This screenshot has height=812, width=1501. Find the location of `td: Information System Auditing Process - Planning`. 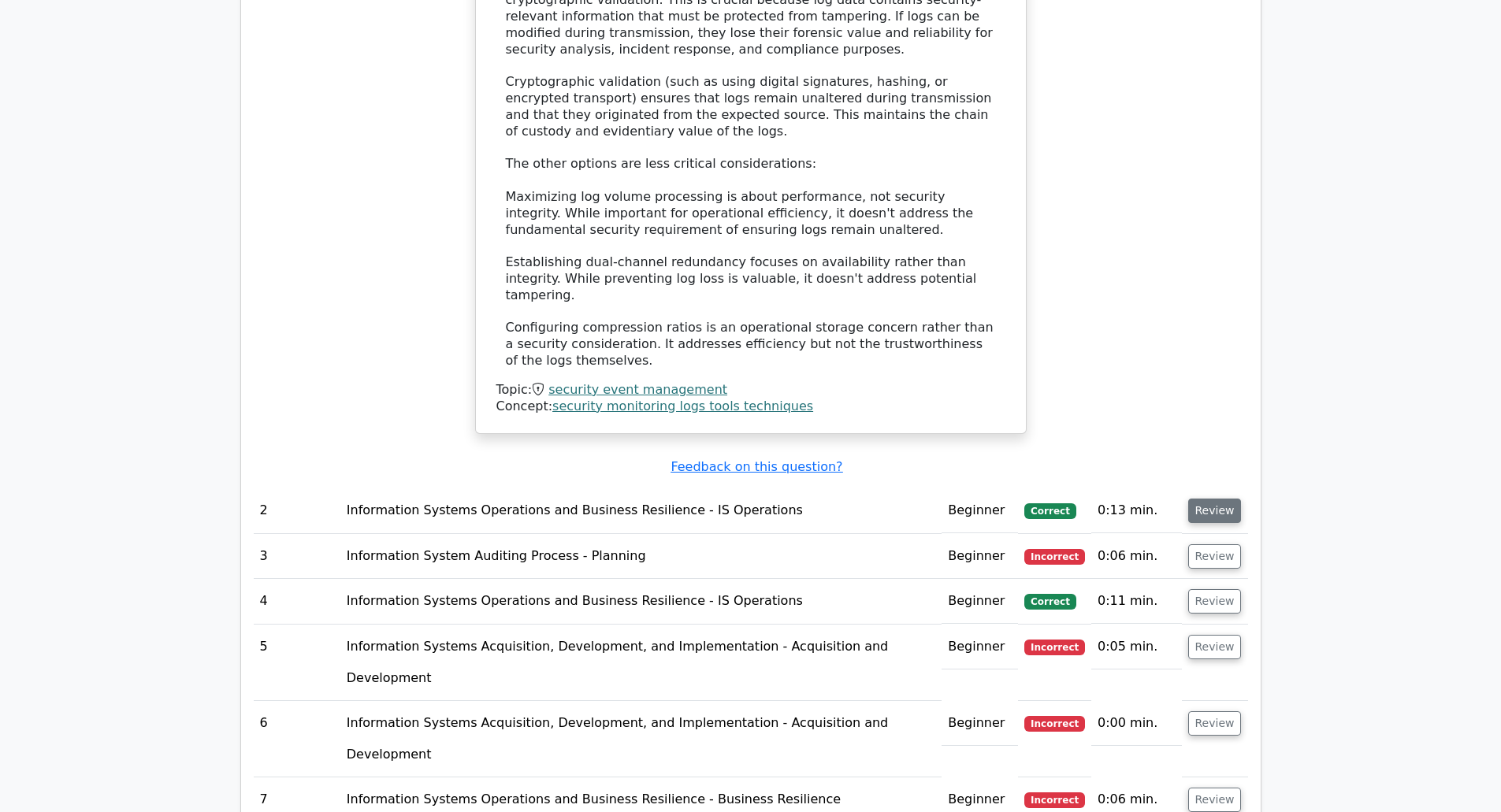

td: Information System Auditing Process - Planning is located at coordinates (641, 556).